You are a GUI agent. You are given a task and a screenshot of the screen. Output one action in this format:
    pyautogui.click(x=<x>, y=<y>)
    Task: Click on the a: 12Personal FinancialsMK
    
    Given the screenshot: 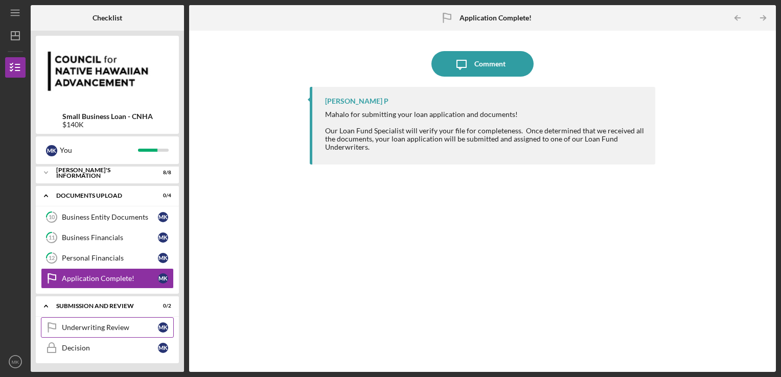 What is the action you would take?
    pyautogui.click(x=107, y=258)
    